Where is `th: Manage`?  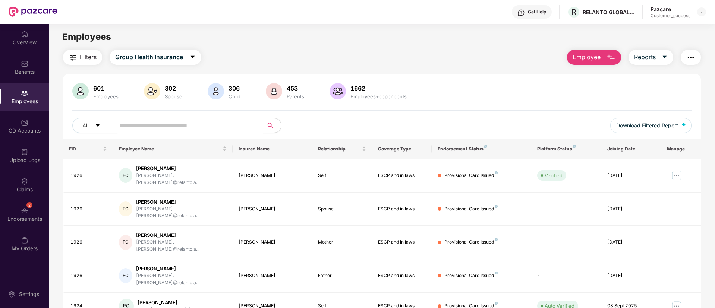
th: Manage is located at coordinates (681, 149).